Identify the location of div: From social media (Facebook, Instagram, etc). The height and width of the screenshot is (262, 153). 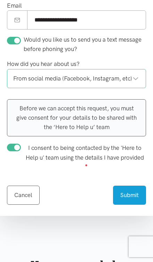
(76, 78).